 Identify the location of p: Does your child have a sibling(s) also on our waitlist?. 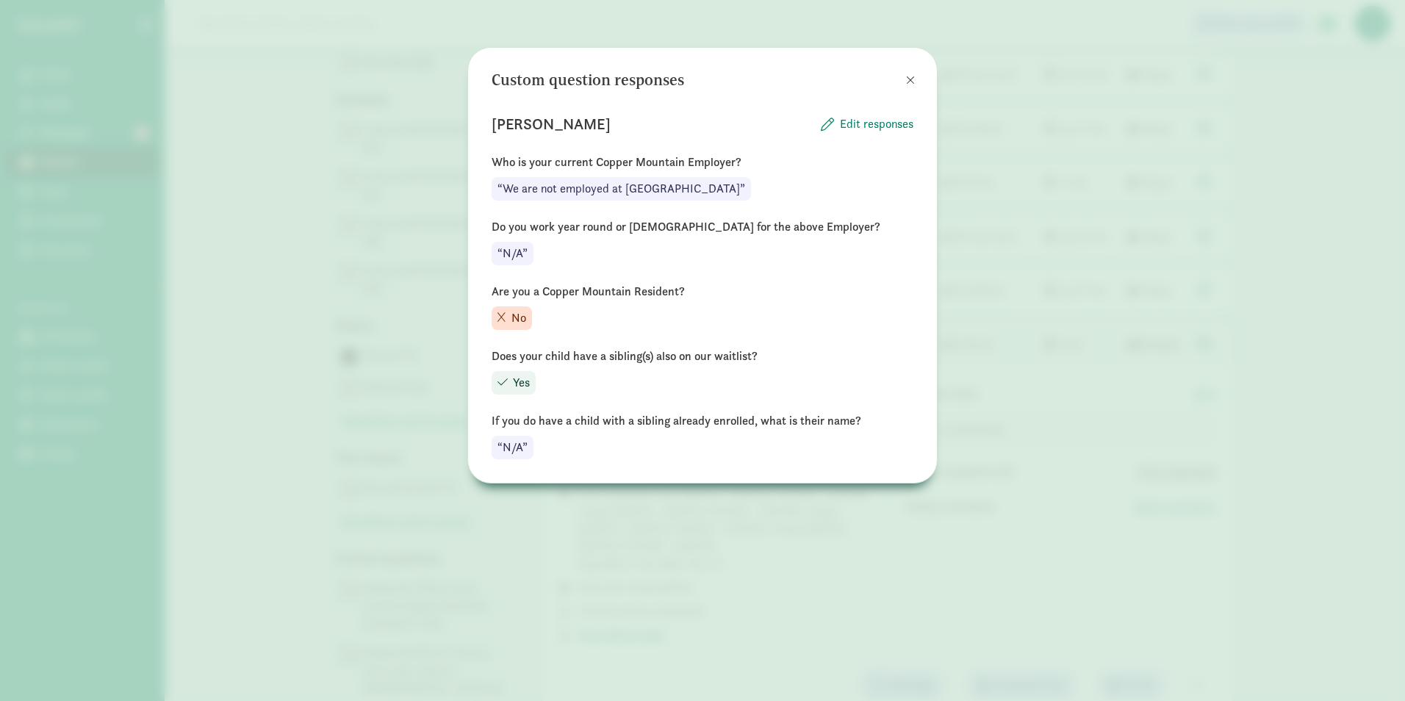
(702, 356).